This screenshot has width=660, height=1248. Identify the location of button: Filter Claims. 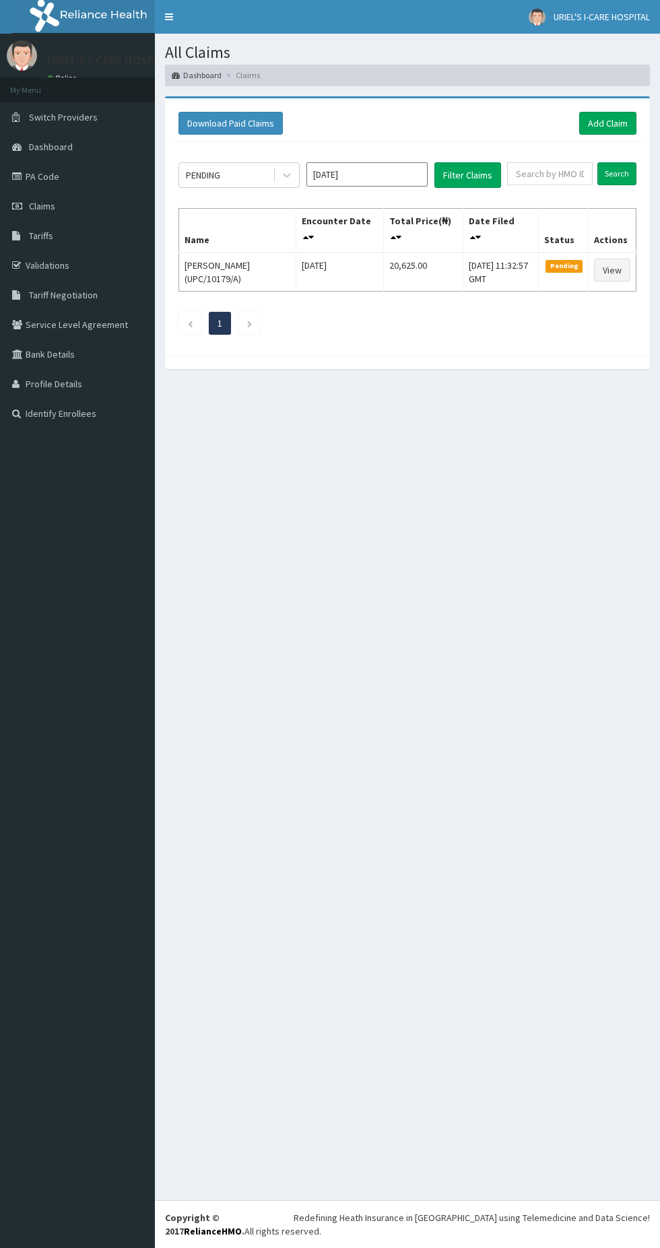
(467, 175).